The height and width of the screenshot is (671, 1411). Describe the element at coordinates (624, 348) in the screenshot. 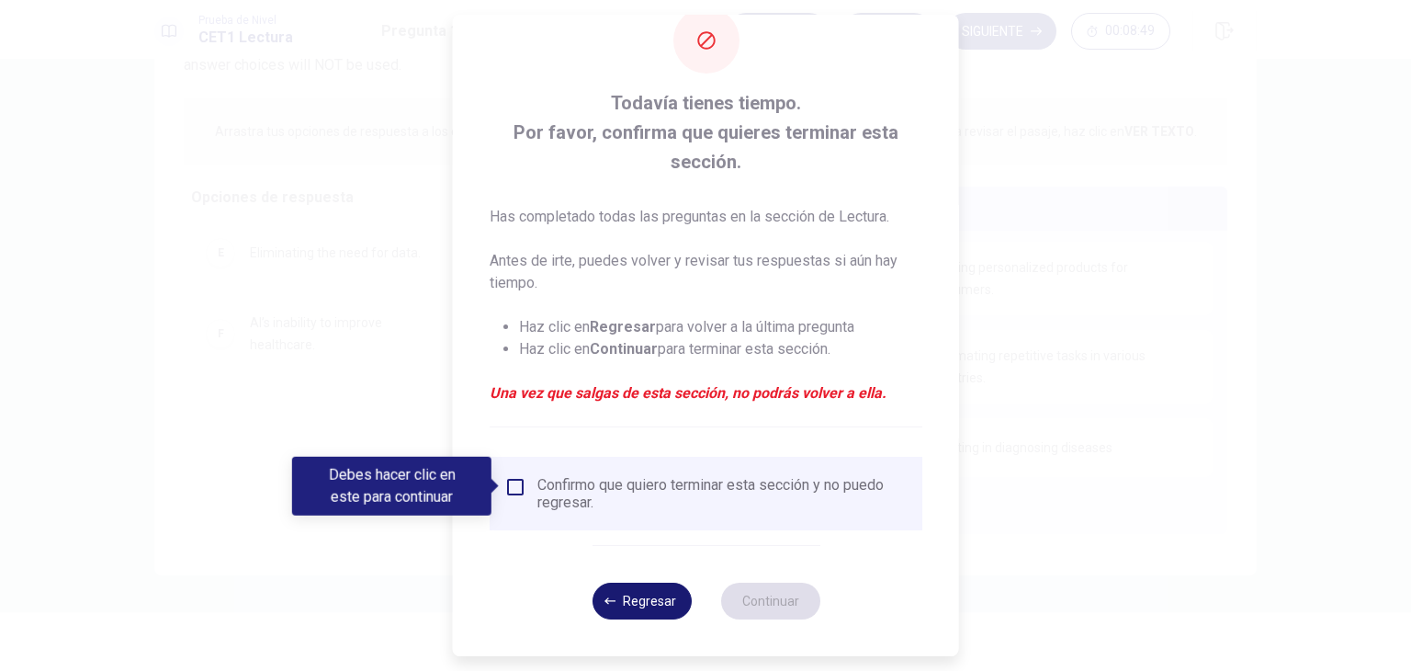

I see `strong: Continuar` at that location.